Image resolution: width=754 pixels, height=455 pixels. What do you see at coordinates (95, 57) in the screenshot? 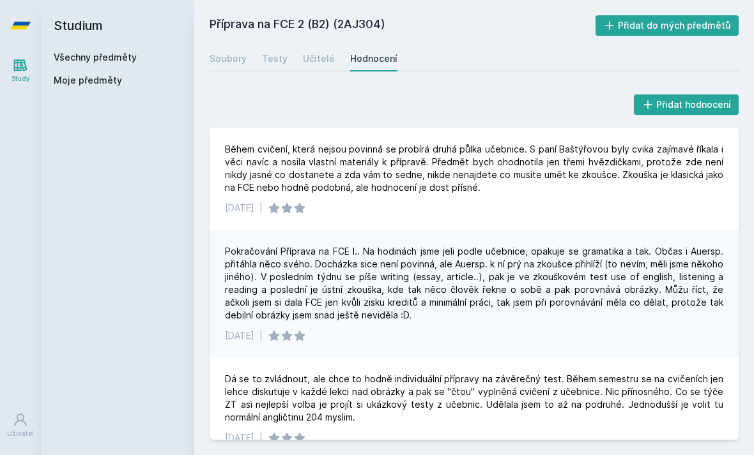
I see `a: Všechny předměty` at bounding box center [95, 57].